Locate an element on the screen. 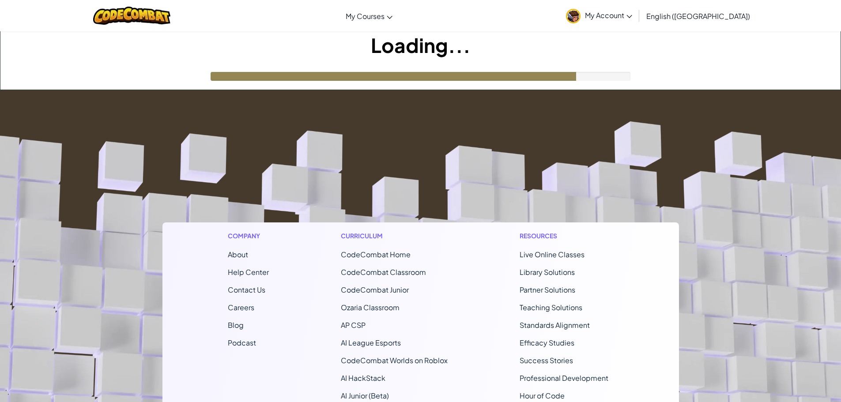  img: CodeCombat logo is located at coordinates (132, 15).